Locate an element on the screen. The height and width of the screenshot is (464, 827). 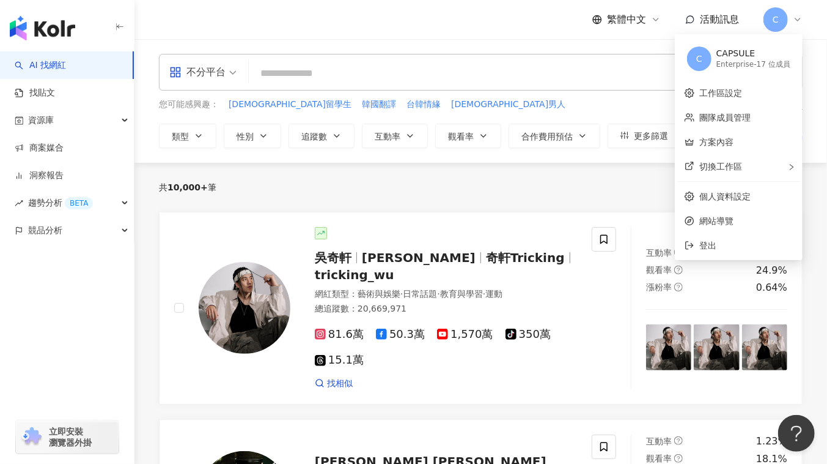
a: 洞察報告 is located at coordinates (39, 176).